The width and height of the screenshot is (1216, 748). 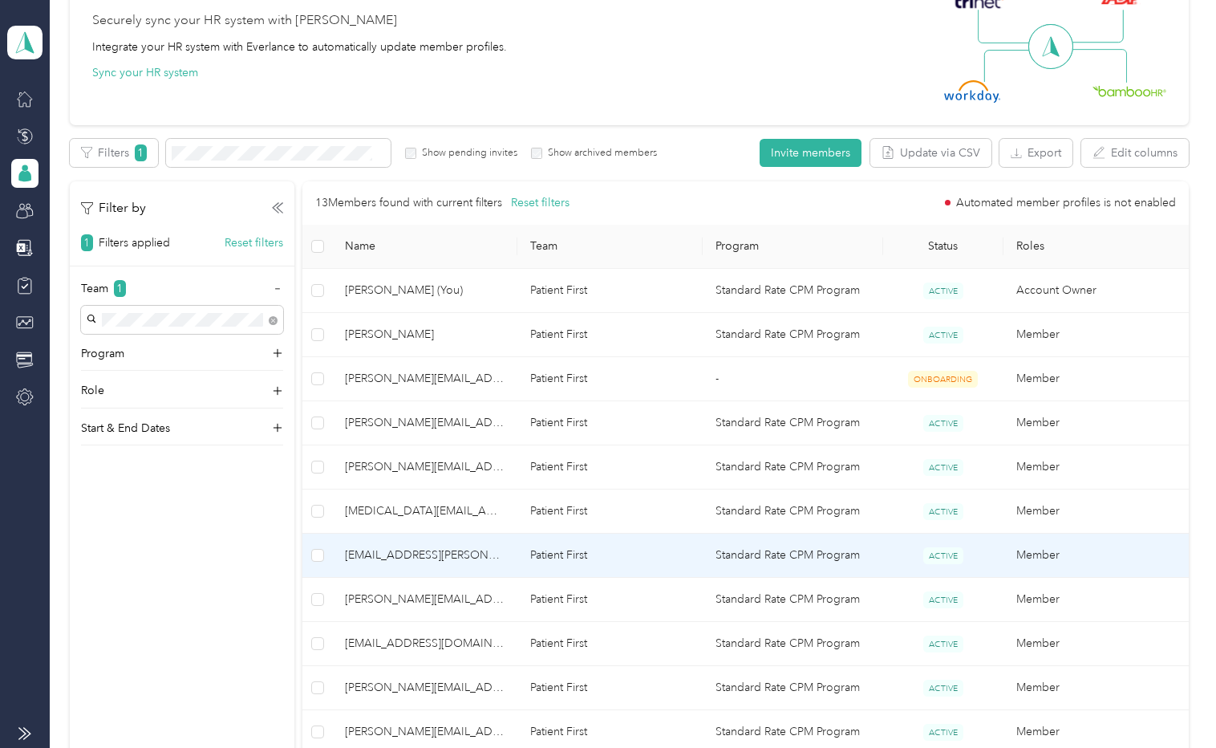 I want to click on span: Automated member profiles is not enabled, so click(x=1066, y=203).